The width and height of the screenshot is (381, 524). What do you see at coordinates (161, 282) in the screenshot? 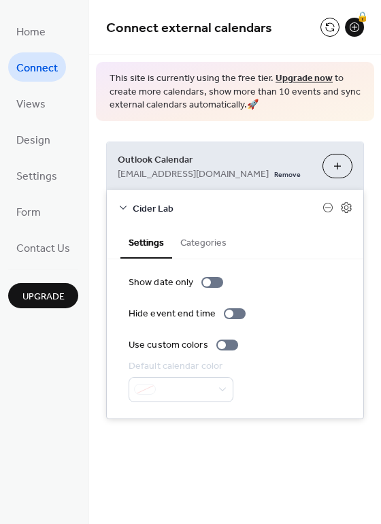
I see `div: Show date only` at bounding box center [161, 282].